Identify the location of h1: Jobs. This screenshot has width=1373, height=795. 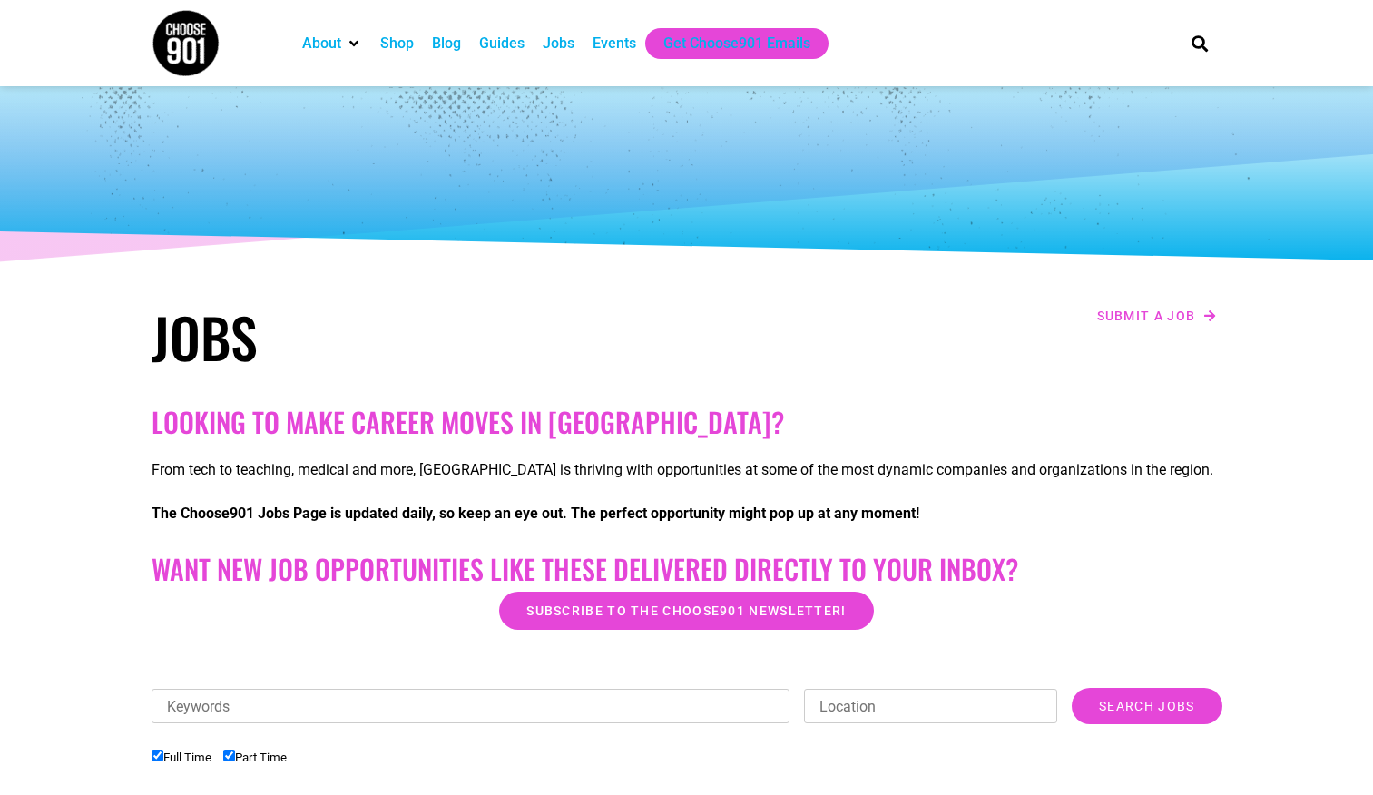
(415, 337).